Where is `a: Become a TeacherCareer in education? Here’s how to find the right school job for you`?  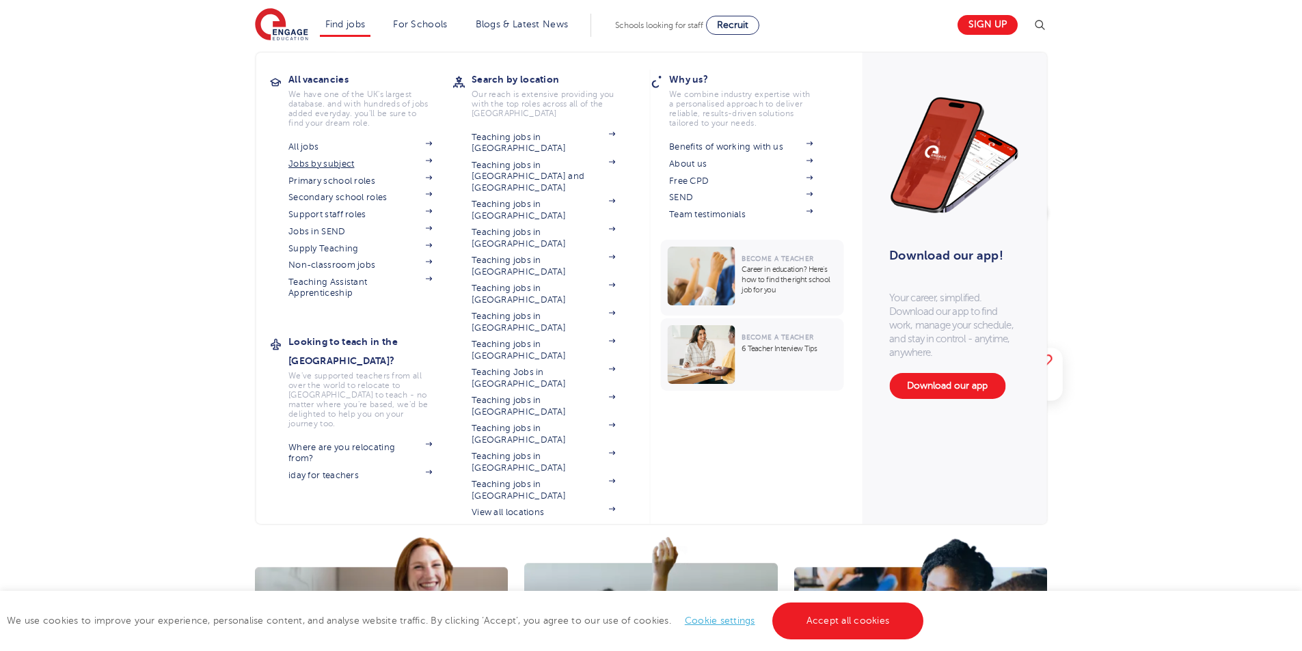
a: Become a TeacherCareer in education? Here’s how to find the right school job for you is located at coordinates (753, 278).